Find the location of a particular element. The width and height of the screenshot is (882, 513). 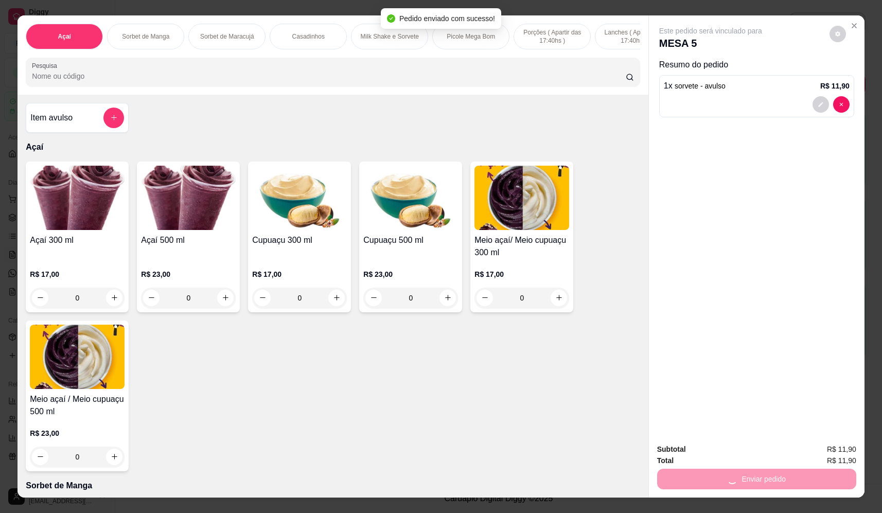

h4: Item avulso is located at coordinates (51, 118).